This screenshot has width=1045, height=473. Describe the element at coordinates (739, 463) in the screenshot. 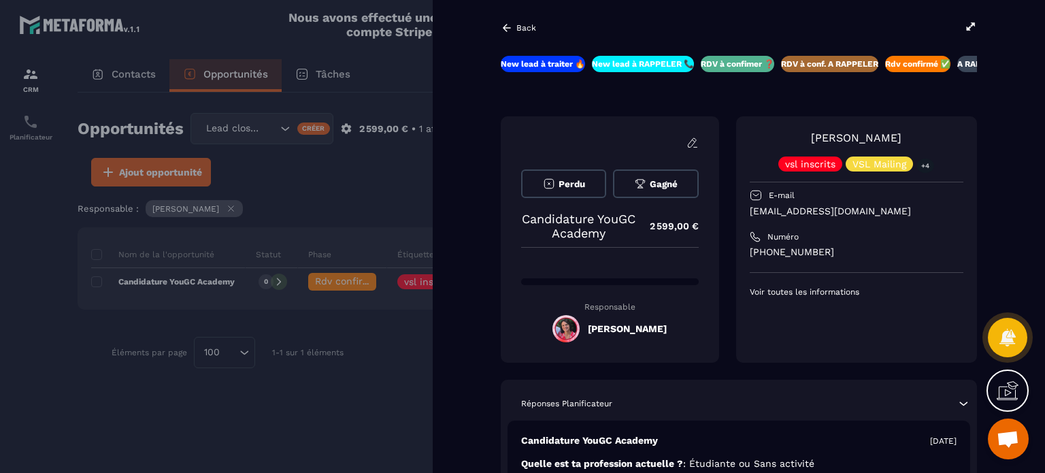

I see `p: Quelle est ta profession actuelle ?` at that location.